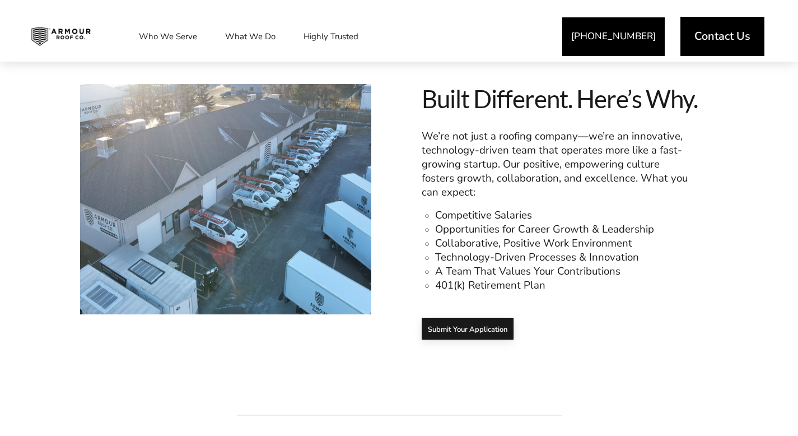 This screenshot has height=436, width=798. What do you see at coordinates (723, 36) in the screenshot?
I see `span: Contact Us` at bounding box center [723, 36].